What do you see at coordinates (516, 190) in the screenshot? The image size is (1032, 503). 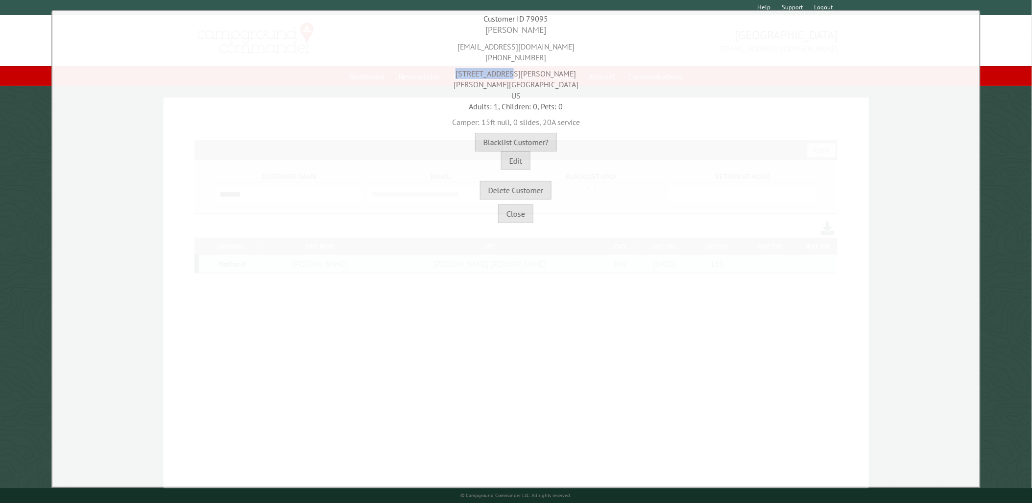 I see `button: Delete Customer` at bounding box center [516, 190].